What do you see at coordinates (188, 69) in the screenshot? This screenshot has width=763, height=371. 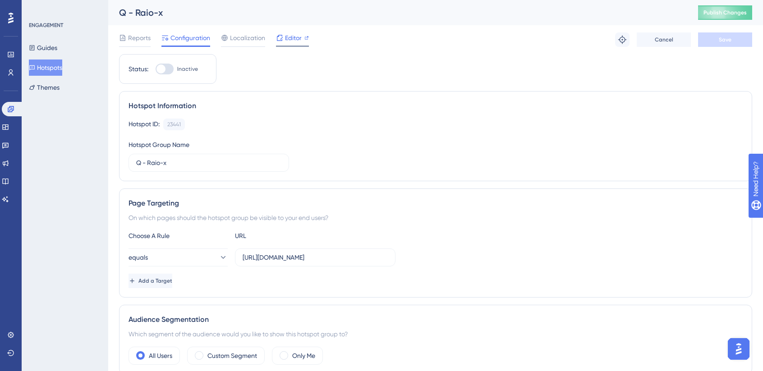 I see `span: Inactive` at bounding box center [188, 69].